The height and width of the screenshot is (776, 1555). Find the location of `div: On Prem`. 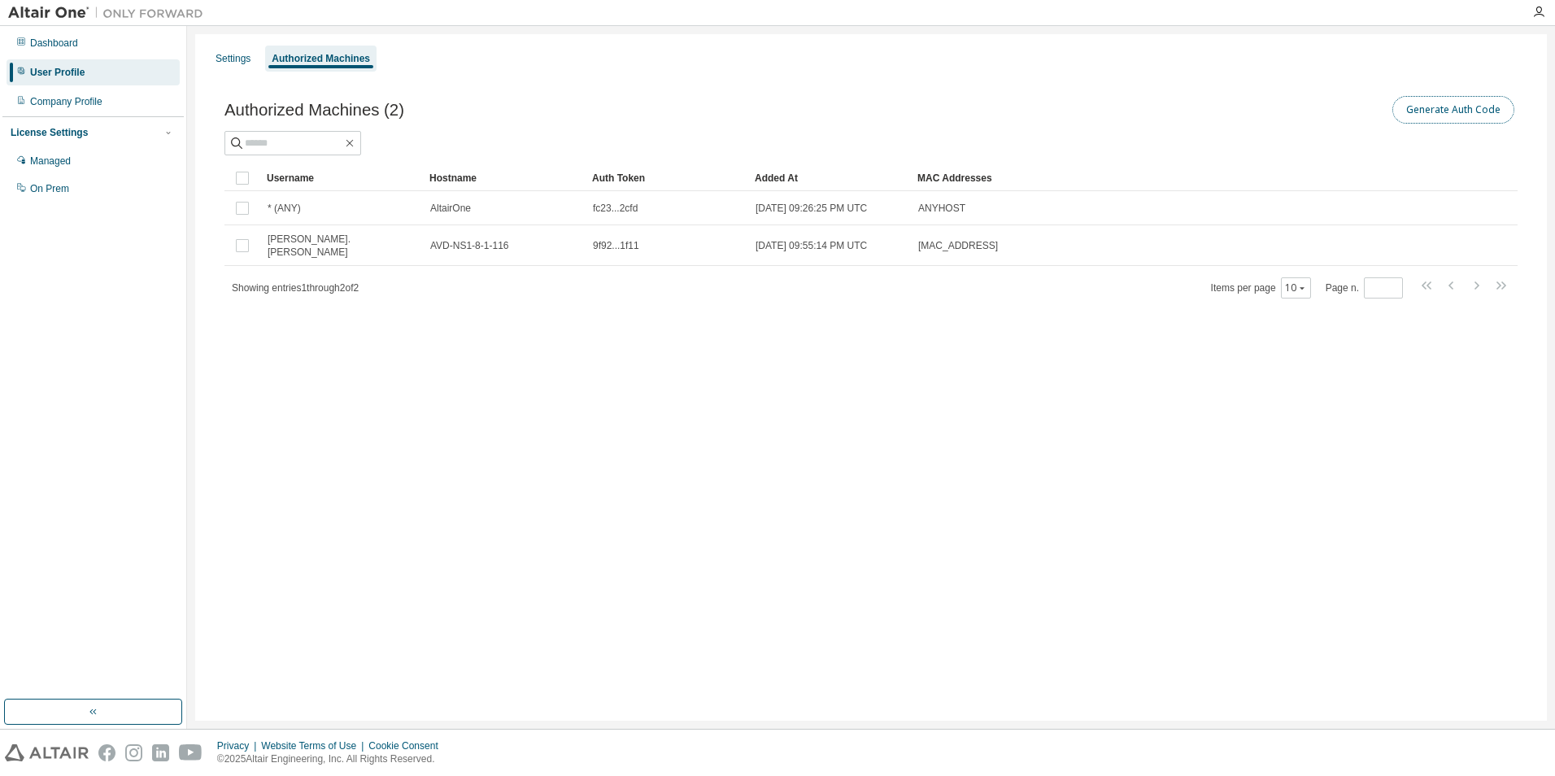

div: On Prem is located at coordinates (50, 189).